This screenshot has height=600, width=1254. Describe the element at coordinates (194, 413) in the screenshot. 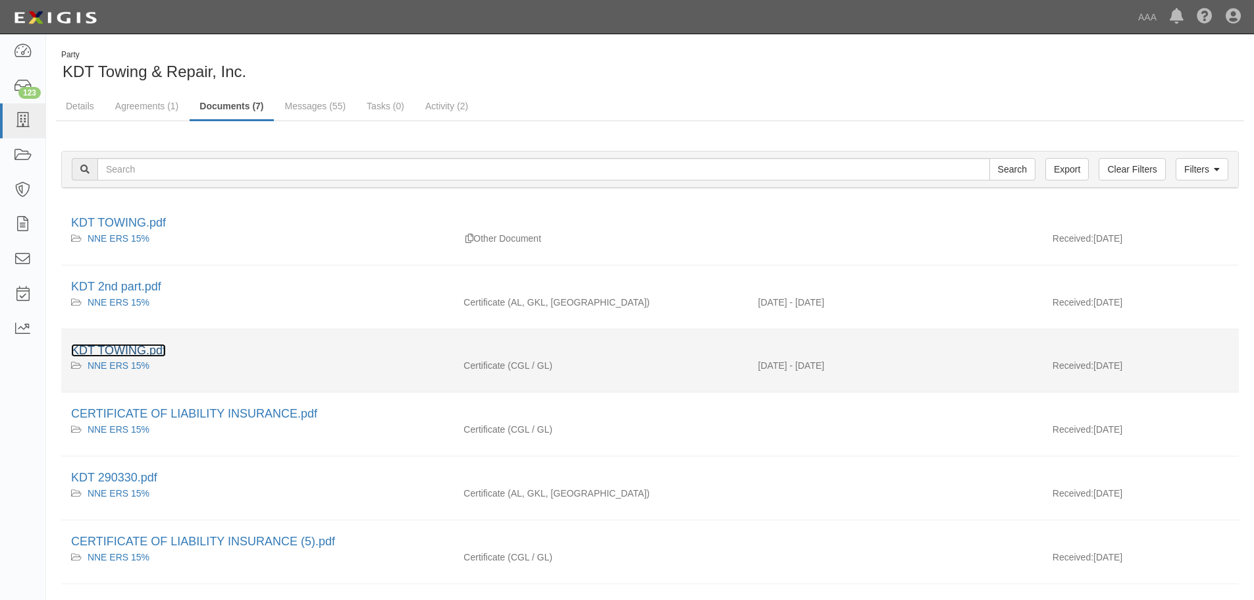

I see `a: CERTIFICATE OF LIABILITY INSURANCE.pdf` at that location.